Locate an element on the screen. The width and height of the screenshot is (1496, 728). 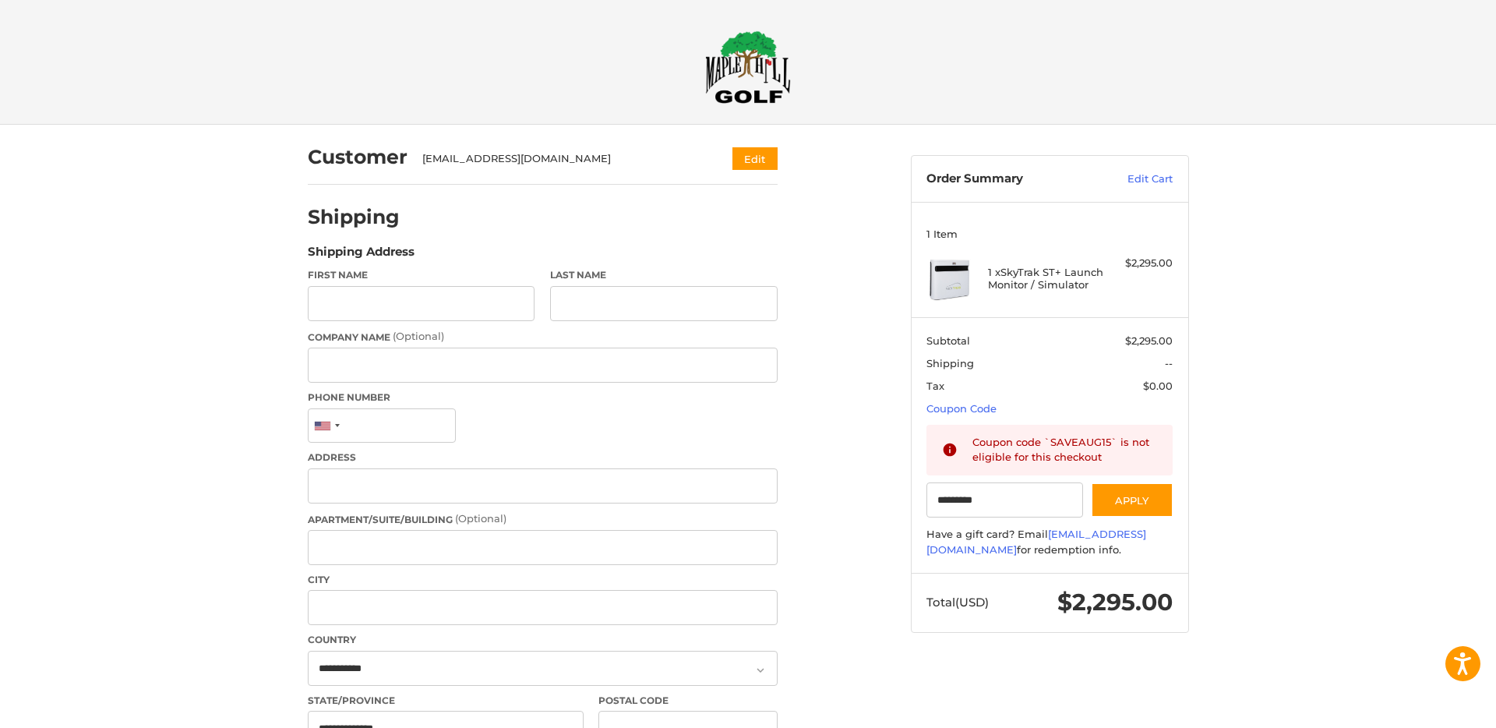
label: Phone Number is located at coordinates (542, 397).